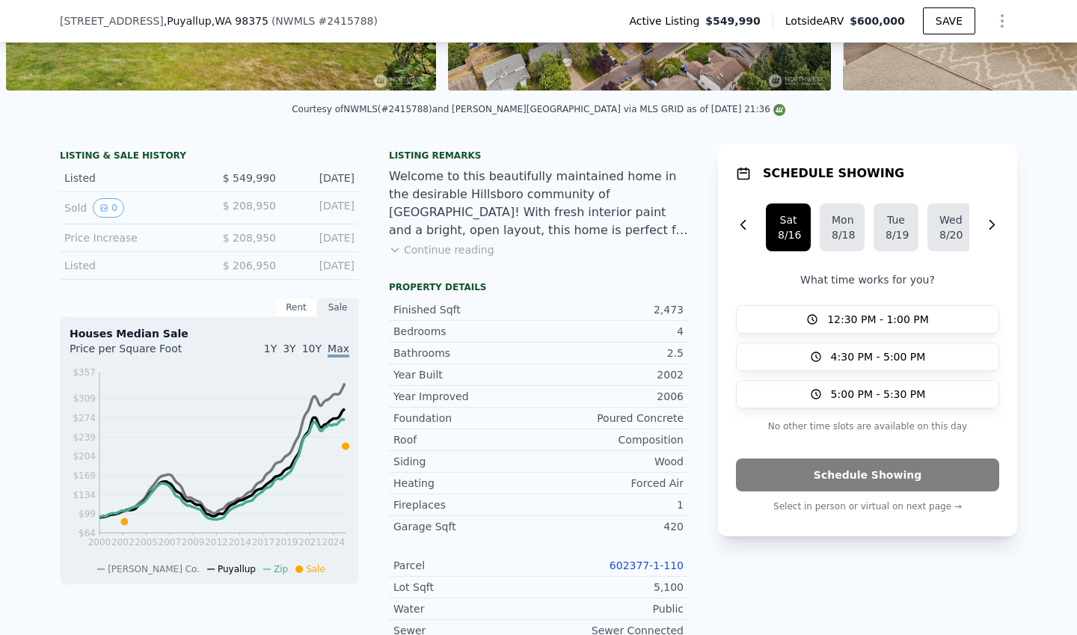 The image size is (1077, 635). What do you see at coordinates (249, 266) in the screenshot?
I see `span: $ 206,950` at bounding box center [249, 266].